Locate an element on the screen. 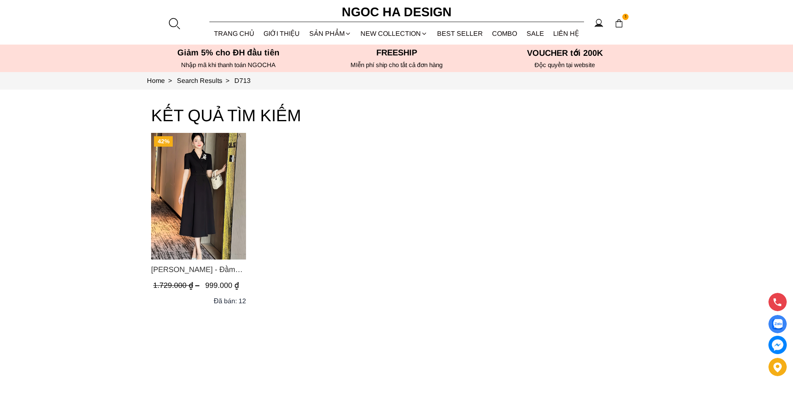  a: Link to Home is located at coordinates (162, 80).